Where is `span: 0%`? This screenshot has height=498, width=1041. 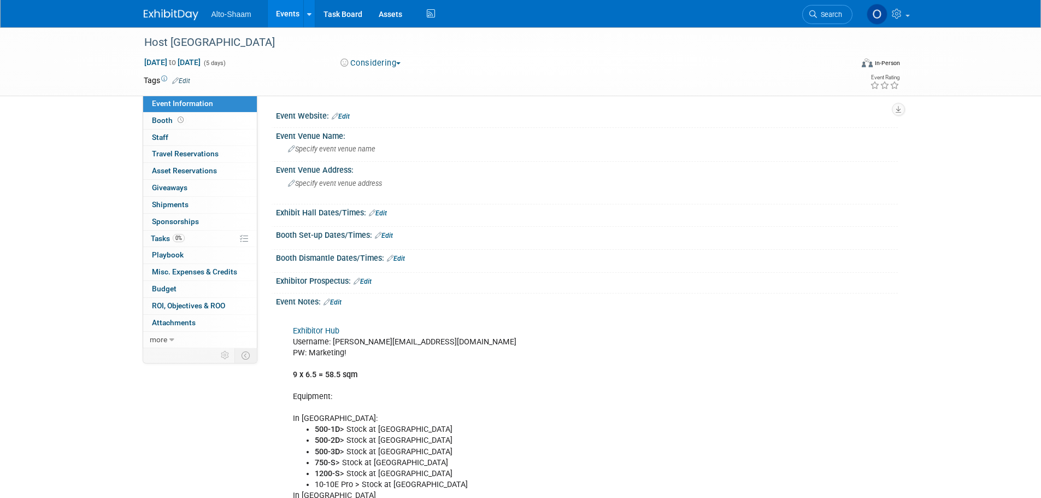
span: 0% is located at coordinates (179, 238).